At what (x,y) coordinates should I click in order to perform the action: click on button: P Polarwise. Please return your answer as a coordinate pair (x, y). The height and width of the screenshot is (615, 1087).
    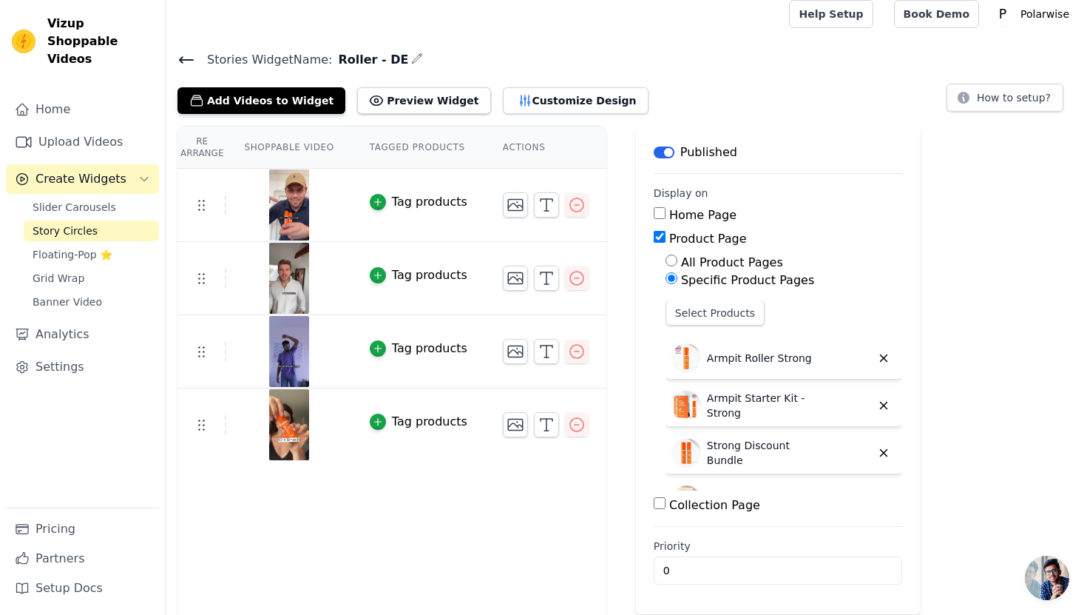
    Looking at the image, I should click on (1033, 14).